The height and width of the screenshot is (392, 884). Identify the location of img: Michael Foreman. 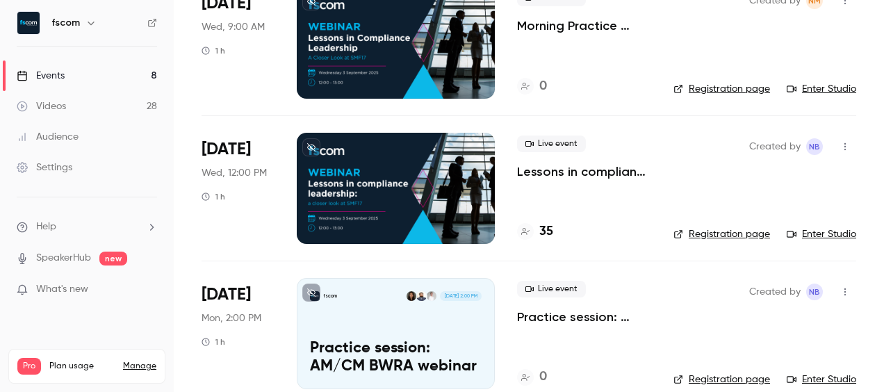
(432, 296).